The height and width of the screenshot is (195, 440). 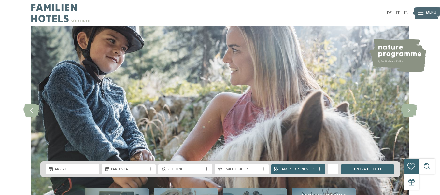 I want to click on a: DE, so click(x=389, y=13).